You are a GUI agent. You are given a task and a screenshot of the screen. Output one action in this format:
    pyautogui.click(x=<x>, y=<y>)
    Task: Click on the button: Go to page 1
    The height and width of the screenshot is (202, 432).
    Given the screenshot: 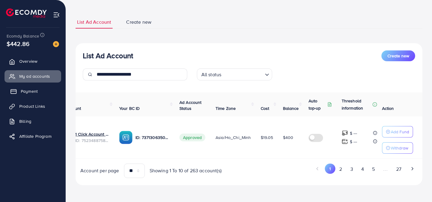 What is the action you would take?
    pyautogui.click(x=330, y=169)
    